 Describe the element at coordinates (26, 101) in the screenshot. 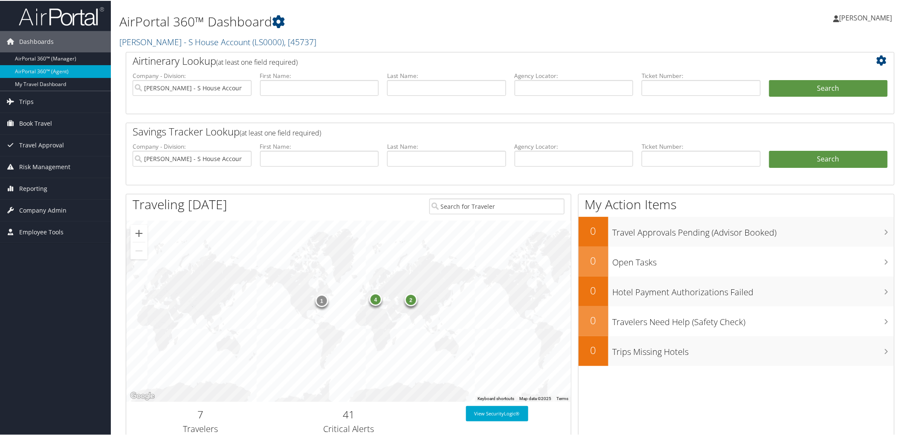

I see `span: Trips` at that location.